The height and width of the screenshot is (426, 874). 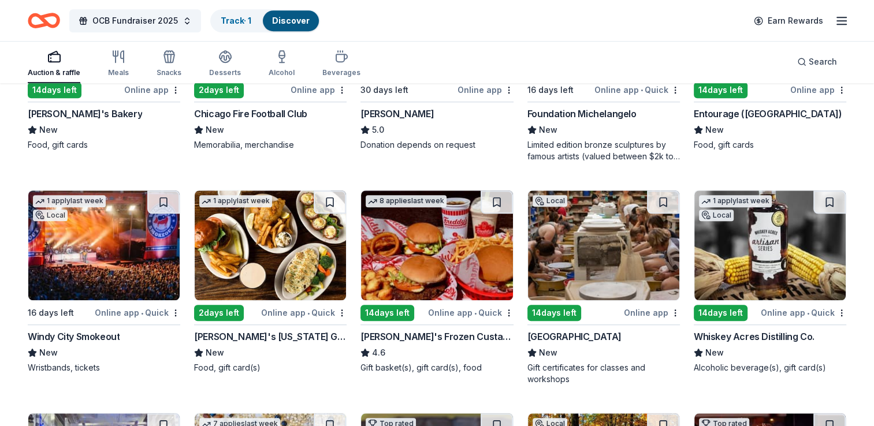 What do you see at coordinates (770, 368) in the screenshot?
I see `div: Alcoholic beverage(s), gift card(s)` at bounding box center [770, 368].